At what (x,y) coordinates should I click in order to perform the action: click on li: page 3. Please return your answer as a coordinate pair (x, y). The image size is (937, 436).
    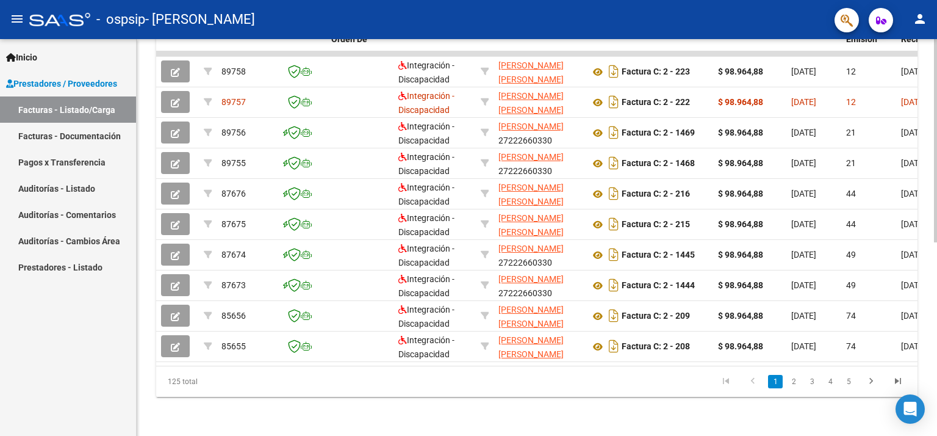
    Looking at the image, I should click on (812, 381).